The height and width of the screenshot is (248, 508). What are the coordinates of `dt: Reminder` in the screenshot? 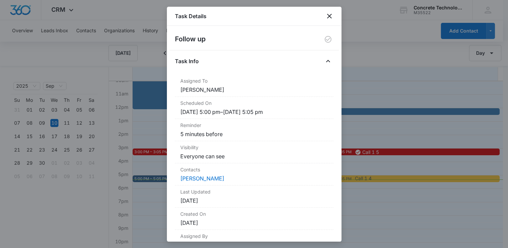 It's located at (254, 125).